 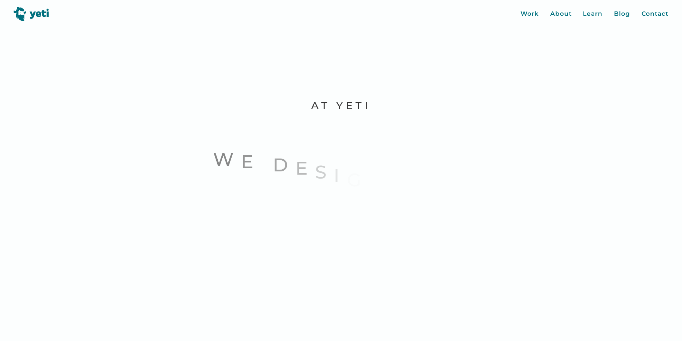 I want to click on a: About, so click(x=561, y=14).